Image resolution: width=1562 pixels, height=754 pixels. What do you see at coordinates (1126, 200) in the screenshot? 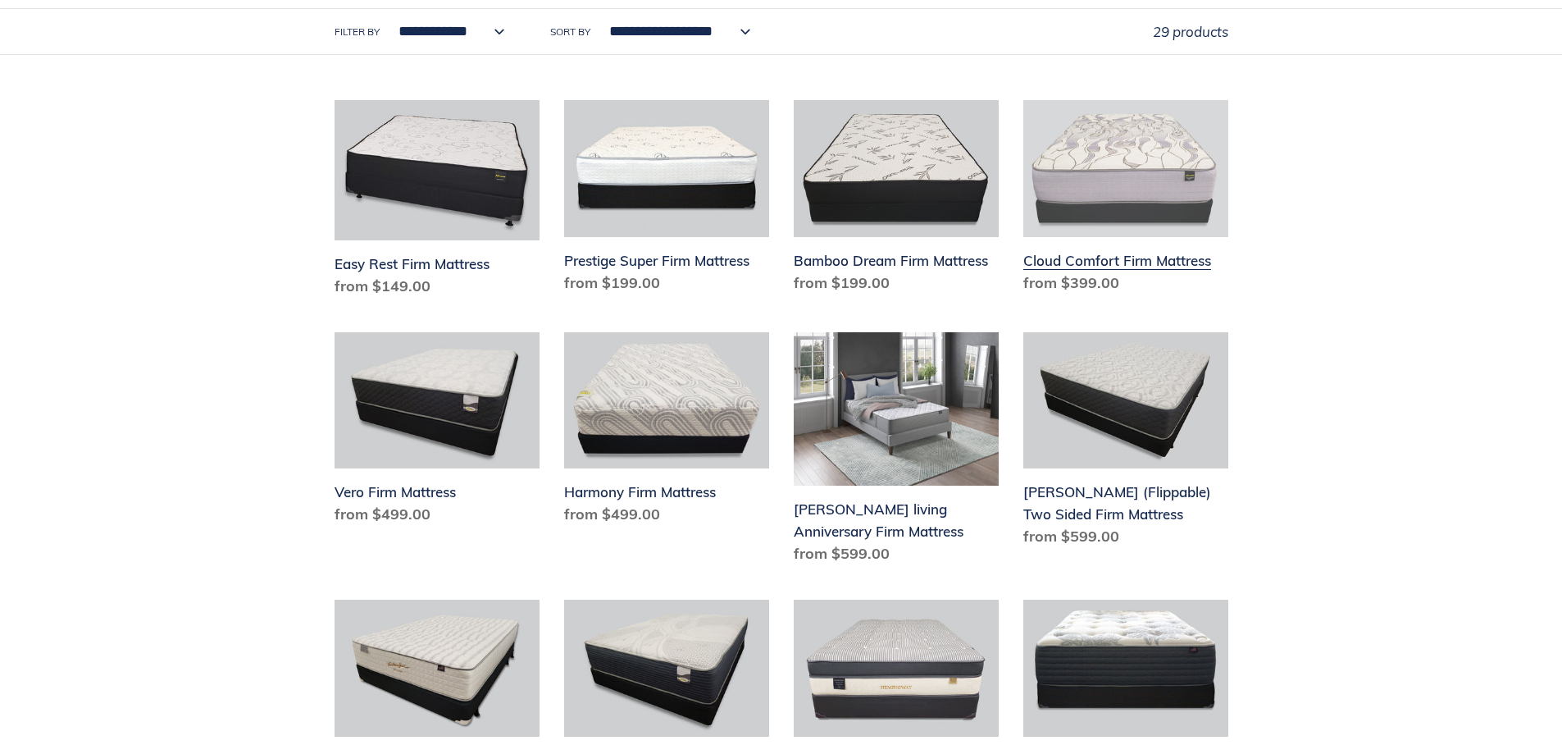
I see `a: Cloud Comfort Firm Mattress` at bounding box center [1126, 200].